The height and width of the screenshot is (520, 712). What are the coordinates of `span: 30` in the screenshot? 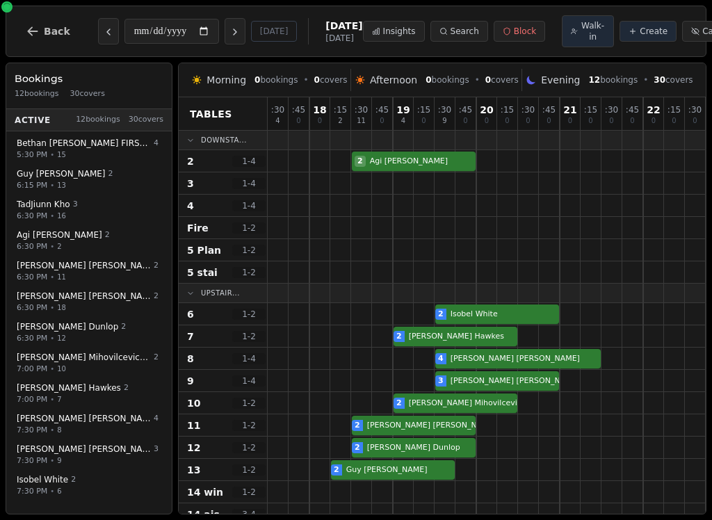 It's located at (659, 80).